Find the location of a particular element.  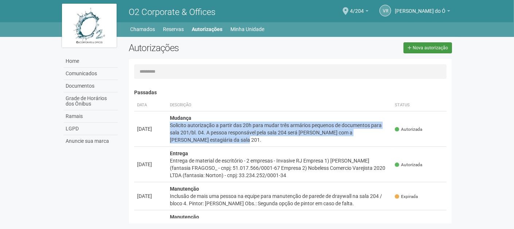

h4: Passadas is located at coordinates (290, 92).